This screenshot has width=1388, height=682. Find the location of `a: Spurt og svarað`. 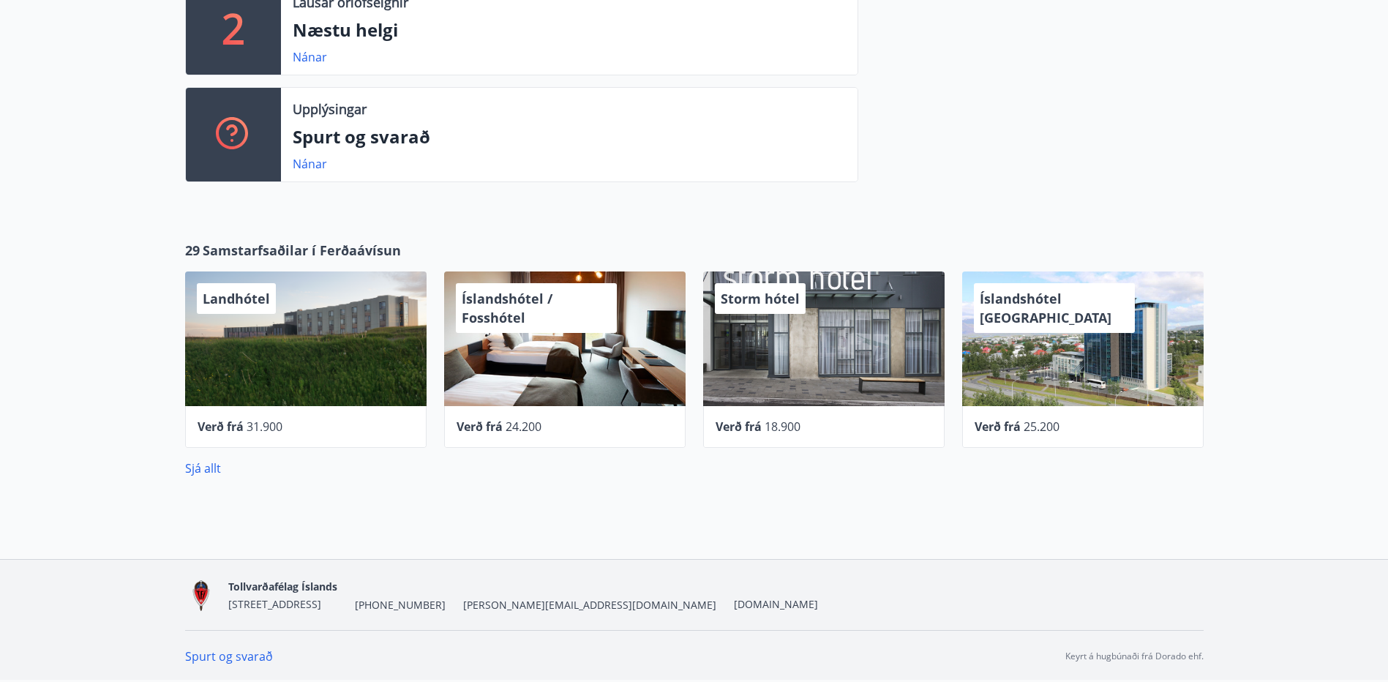

a: Spurt og svarað is located at coordinates (229, 656).